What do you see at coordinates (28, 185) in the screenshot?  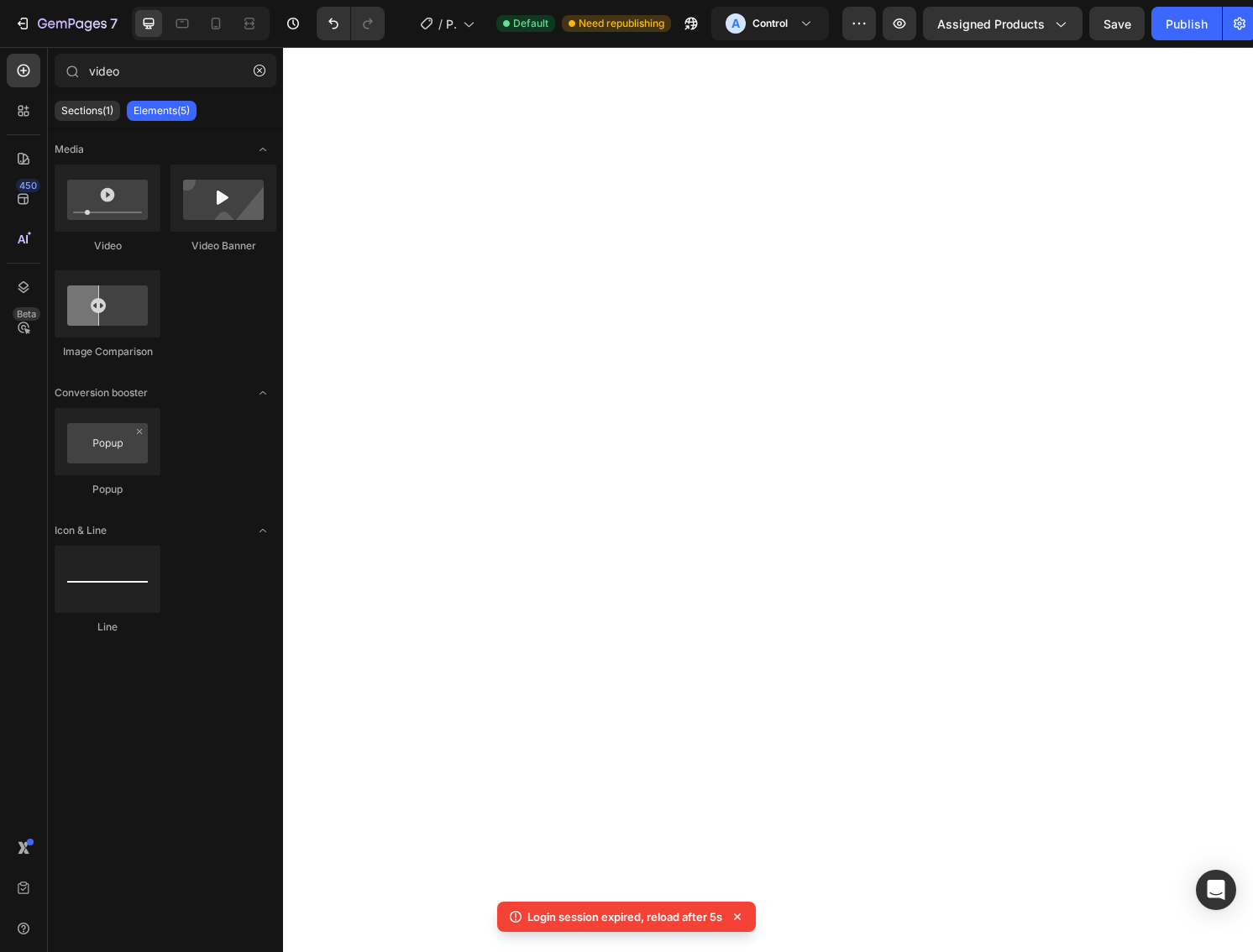 I see `div: 450` at bounding box center [28, 185].